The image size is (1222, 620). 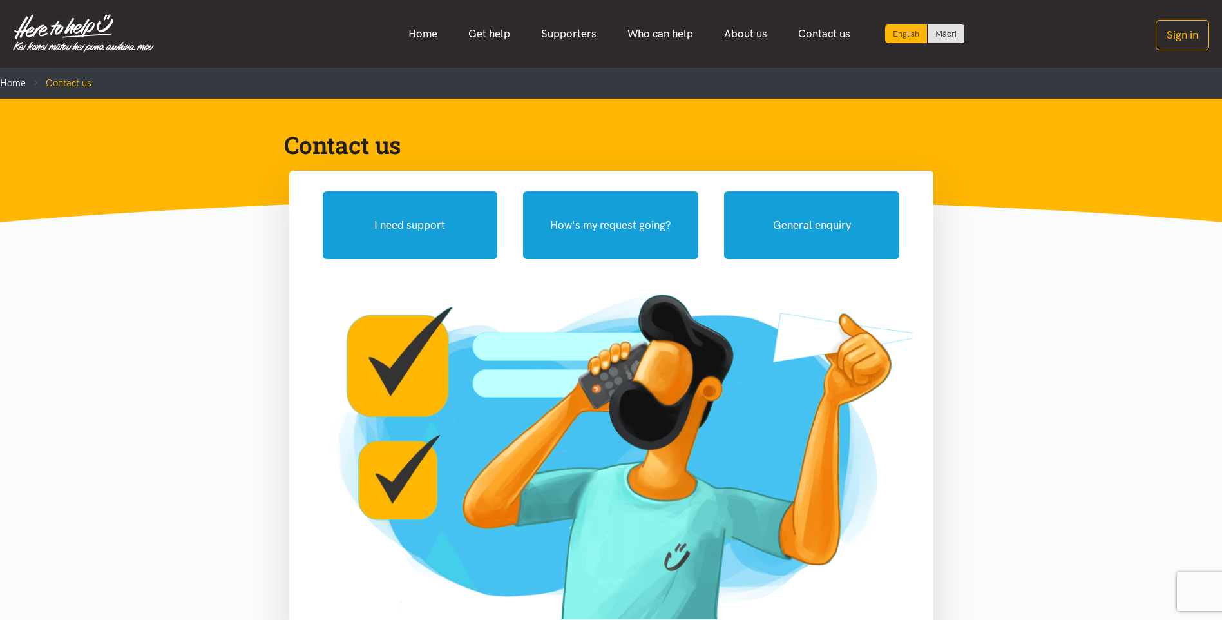 I want to click on a: Switch to Te Reo Māori, so click(x=945, y=33).